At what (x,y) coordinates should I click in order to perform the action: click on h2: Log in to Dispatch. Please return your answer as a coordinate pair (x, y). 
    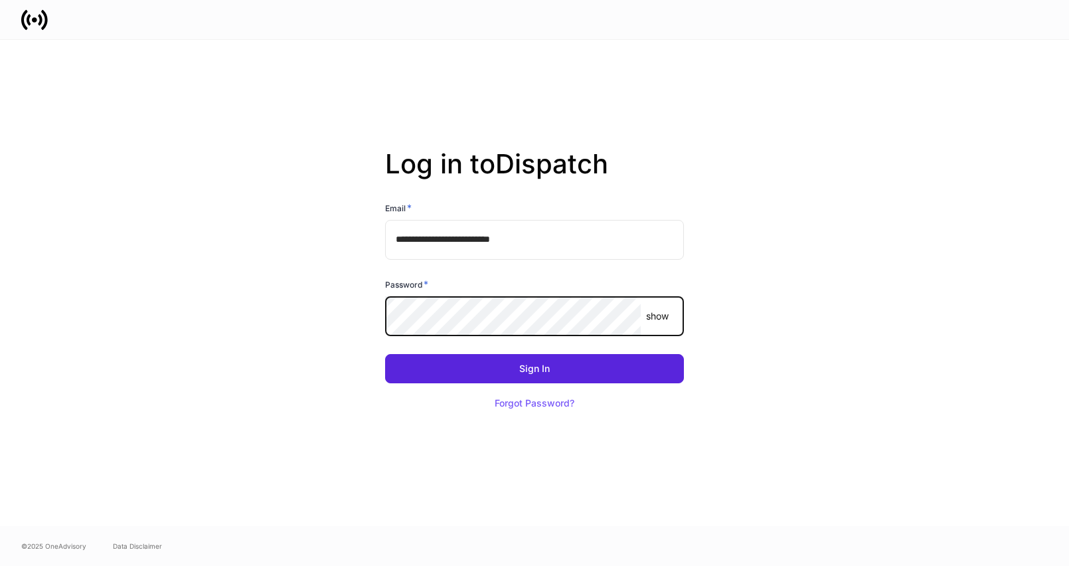
    Looking at the image, I should click on (535, 175).